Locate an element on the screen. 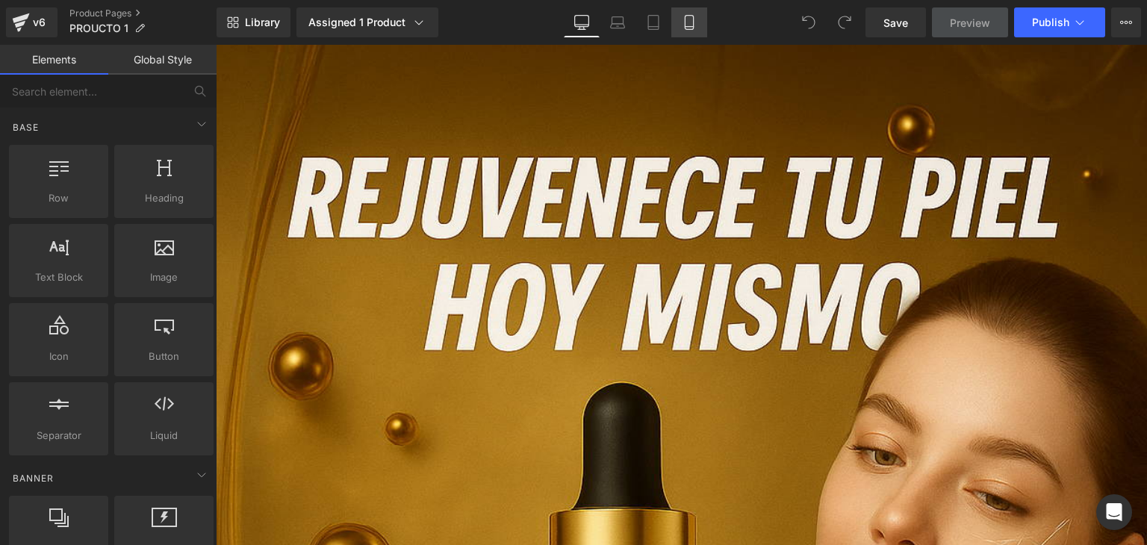 The image size is (1147, 545). span: Preview is located at coordinates (970, 22).